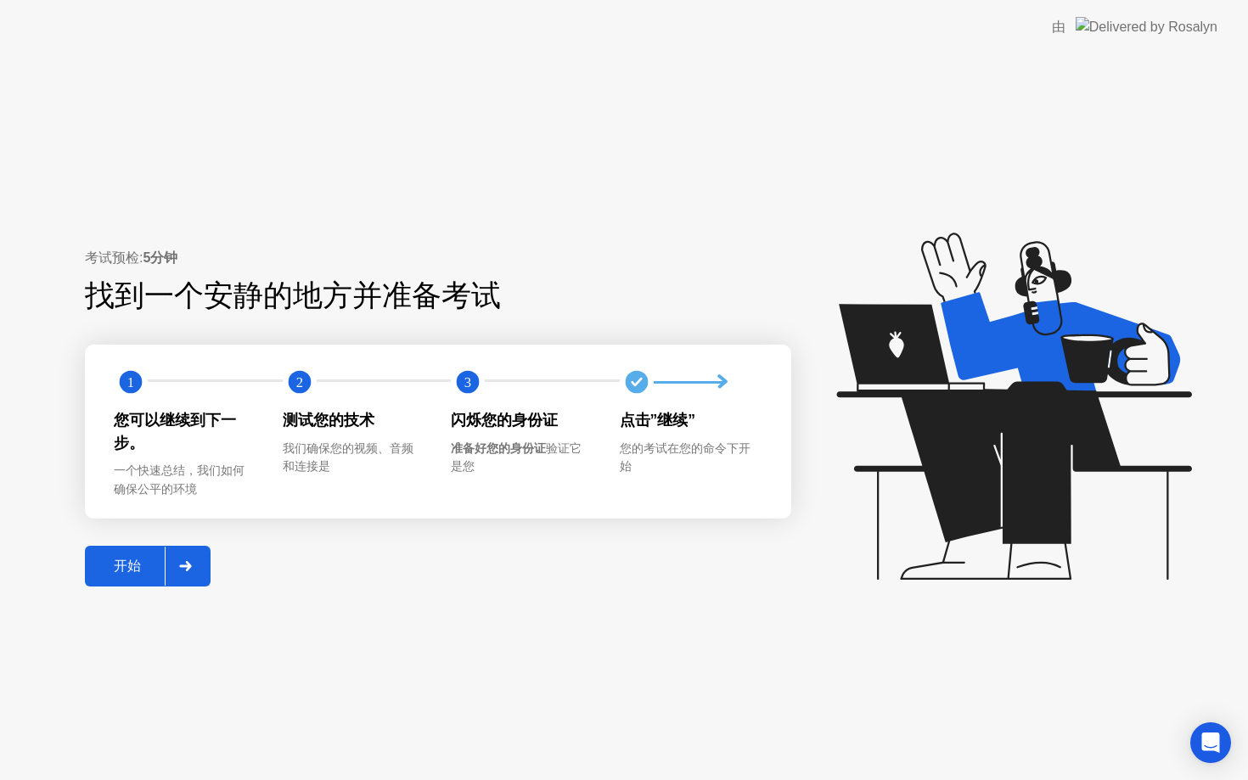 Image resolution: width=1248 pixels, height=780 pixels. I want to click on div: 找到一个安静的地方并准备考试, so click(384, 295).